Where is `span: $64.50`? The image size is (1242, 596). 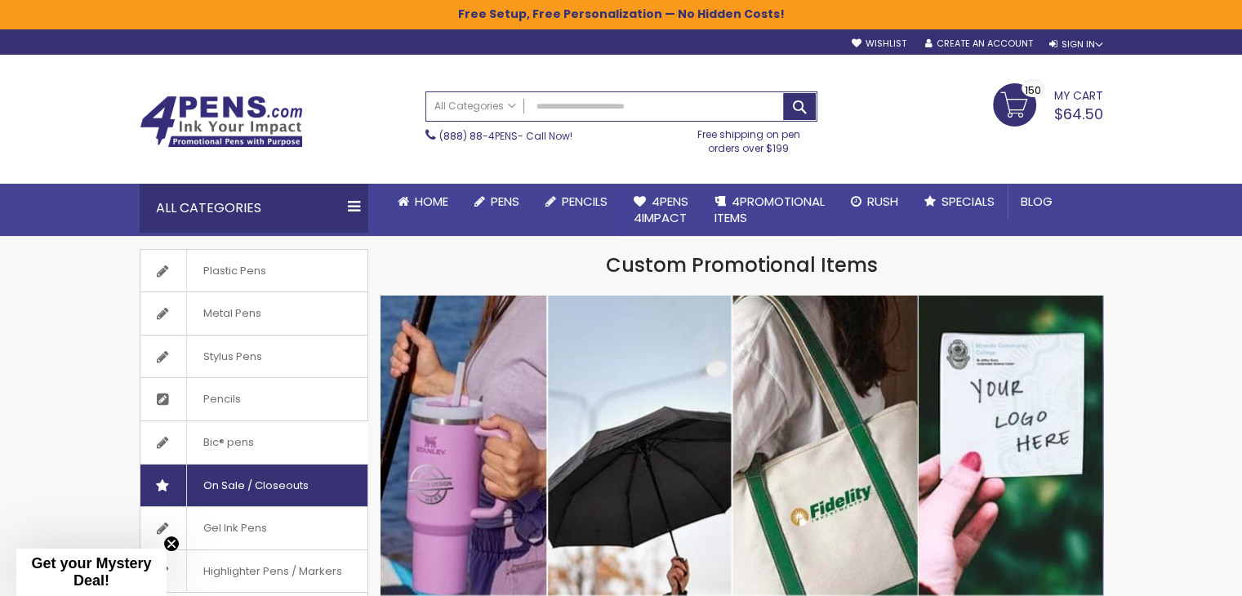
span: $64.50 is located at coordinates (1078, 113).